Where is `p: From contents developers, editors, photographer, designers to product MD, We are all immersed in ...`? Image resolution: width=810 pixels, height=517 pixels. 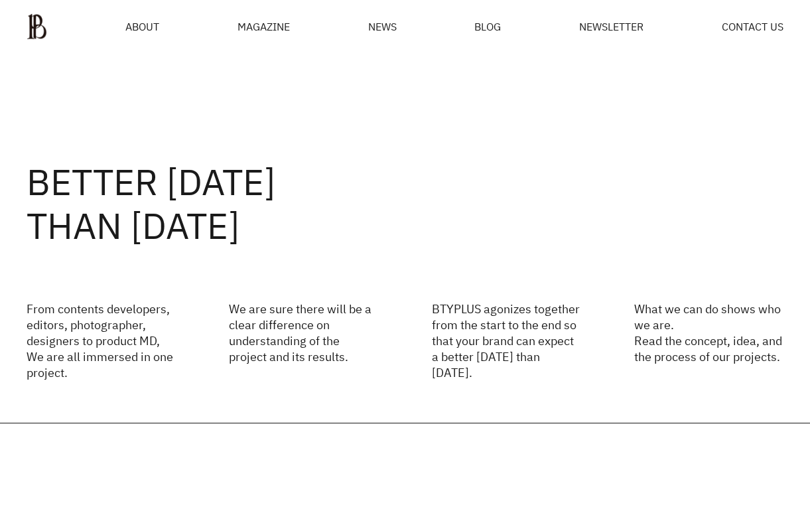 p: From contents developers, editors, photographer, designers to product MD, We are all immersed in ... is located at coordinates (101, 340).